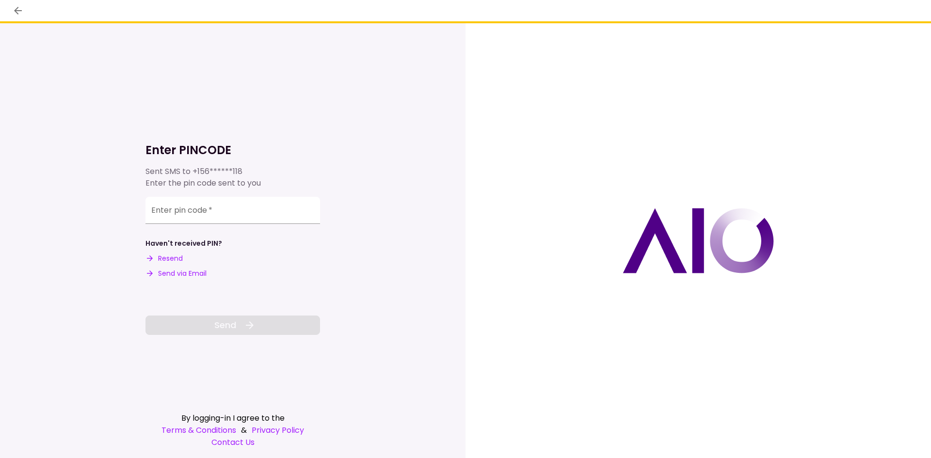 This screenshot has width=931, height=458. Describe the element at coordinates (164, 259) in the screenshot. I see `button: Resend` at that location.